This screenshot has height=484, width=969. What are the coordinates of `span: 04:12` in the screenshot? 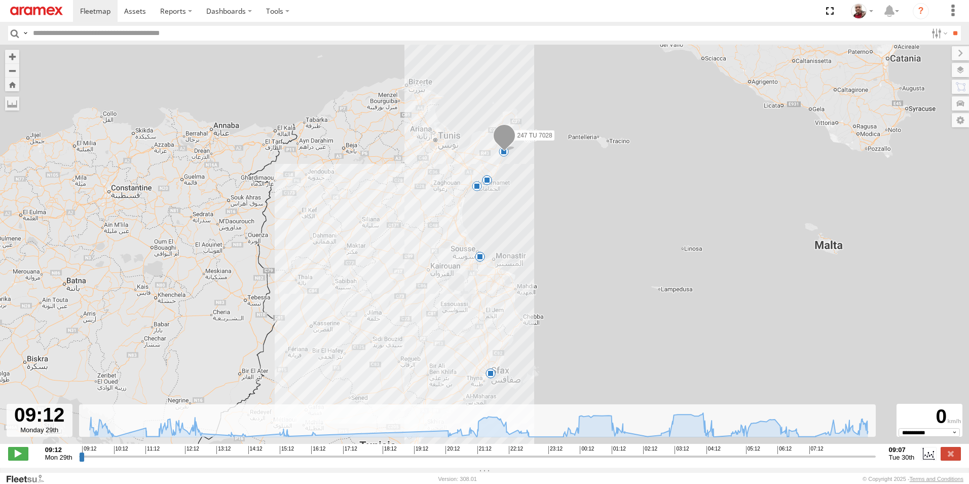 It's located at (714, 450).